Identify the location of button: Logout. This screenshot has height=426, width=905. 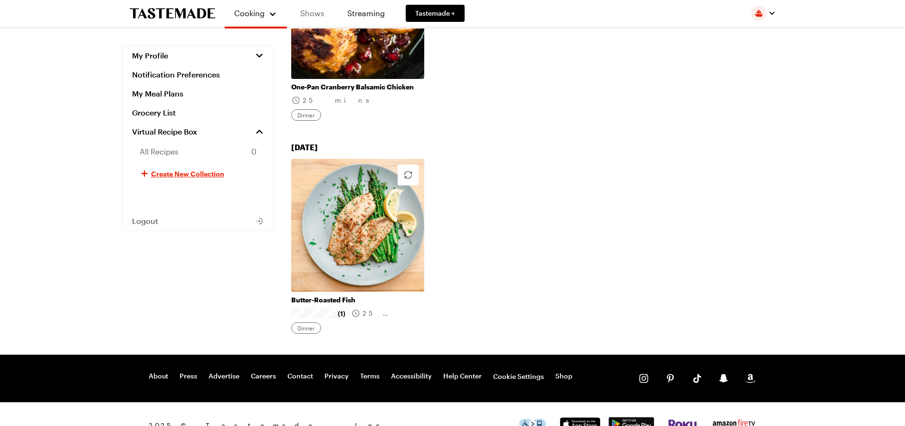
(198, 221).